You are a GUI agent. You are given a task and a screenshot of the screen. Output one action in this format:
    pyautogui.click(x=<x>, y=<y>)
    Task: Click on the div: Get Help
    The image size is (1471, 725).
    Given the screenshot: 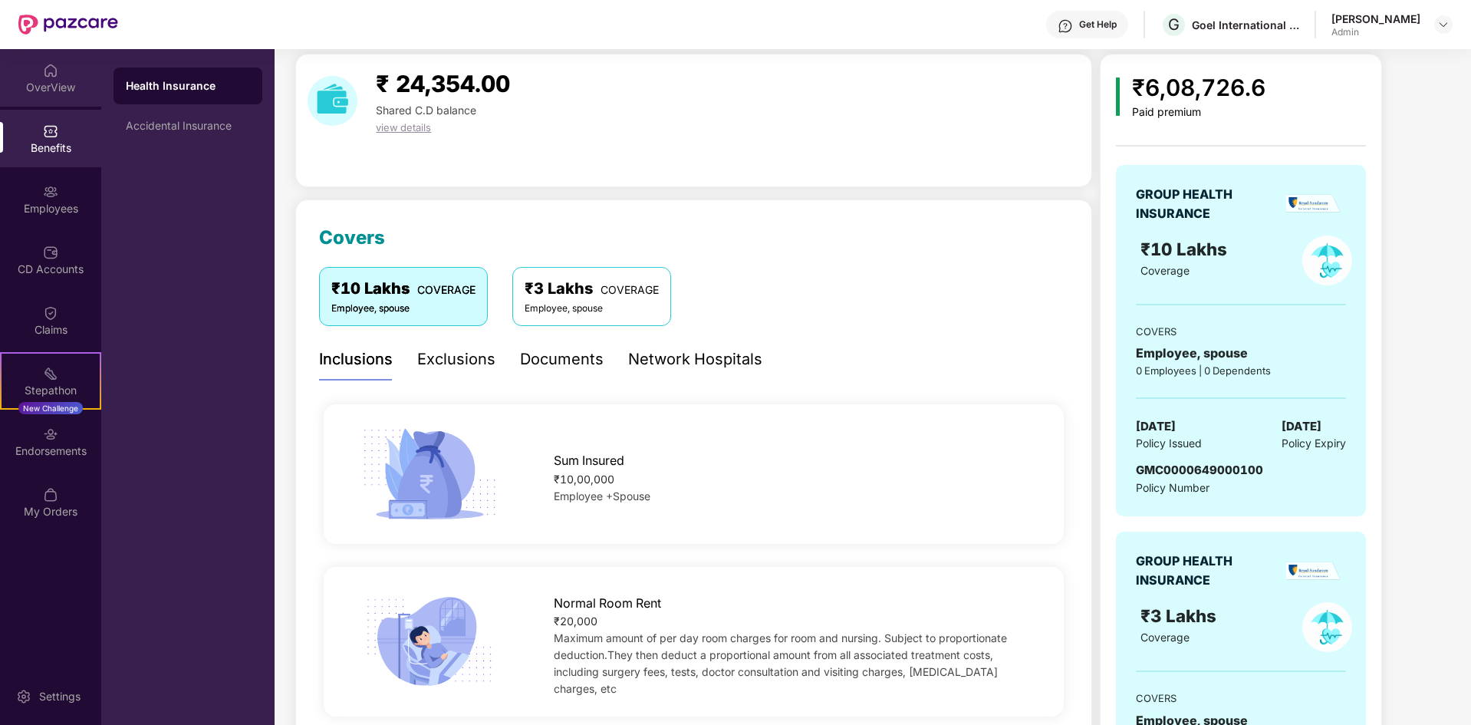 What is the action you would take?
    pyautogui.click(x=1097, y=25)
    